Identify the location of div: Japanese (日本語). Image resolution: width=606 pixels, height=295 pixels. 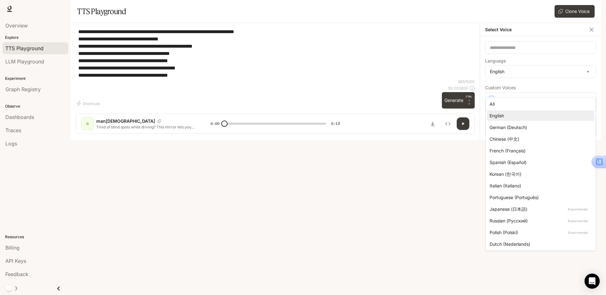
(539, 209).